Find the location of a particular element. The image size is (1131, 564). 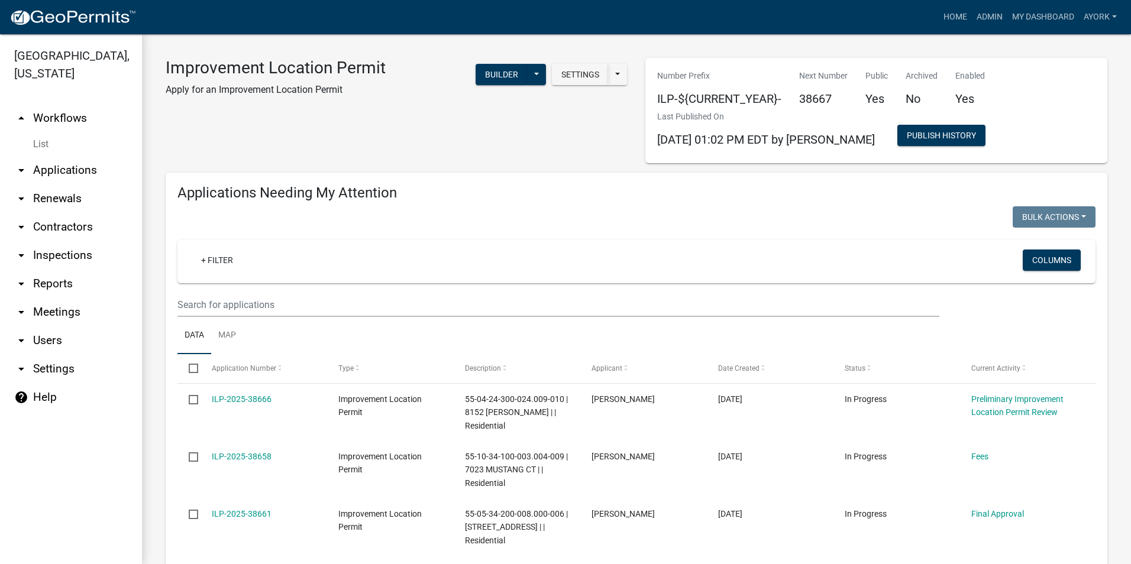

a: Data is located at coordinates (194, 336).